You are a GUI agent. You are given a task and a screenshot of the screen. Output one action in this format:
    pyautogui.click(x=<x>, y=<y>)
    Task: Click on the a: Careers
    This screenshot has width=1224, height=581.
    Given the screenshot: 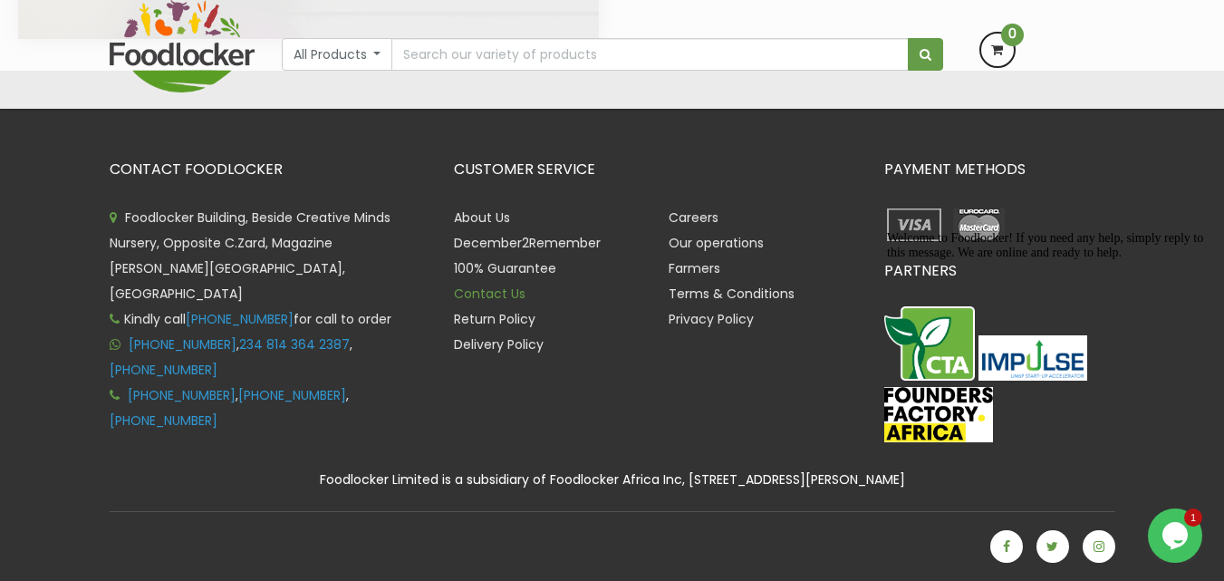 What is the action you would take?
    pyautogui.click(x=693, y=217)
    